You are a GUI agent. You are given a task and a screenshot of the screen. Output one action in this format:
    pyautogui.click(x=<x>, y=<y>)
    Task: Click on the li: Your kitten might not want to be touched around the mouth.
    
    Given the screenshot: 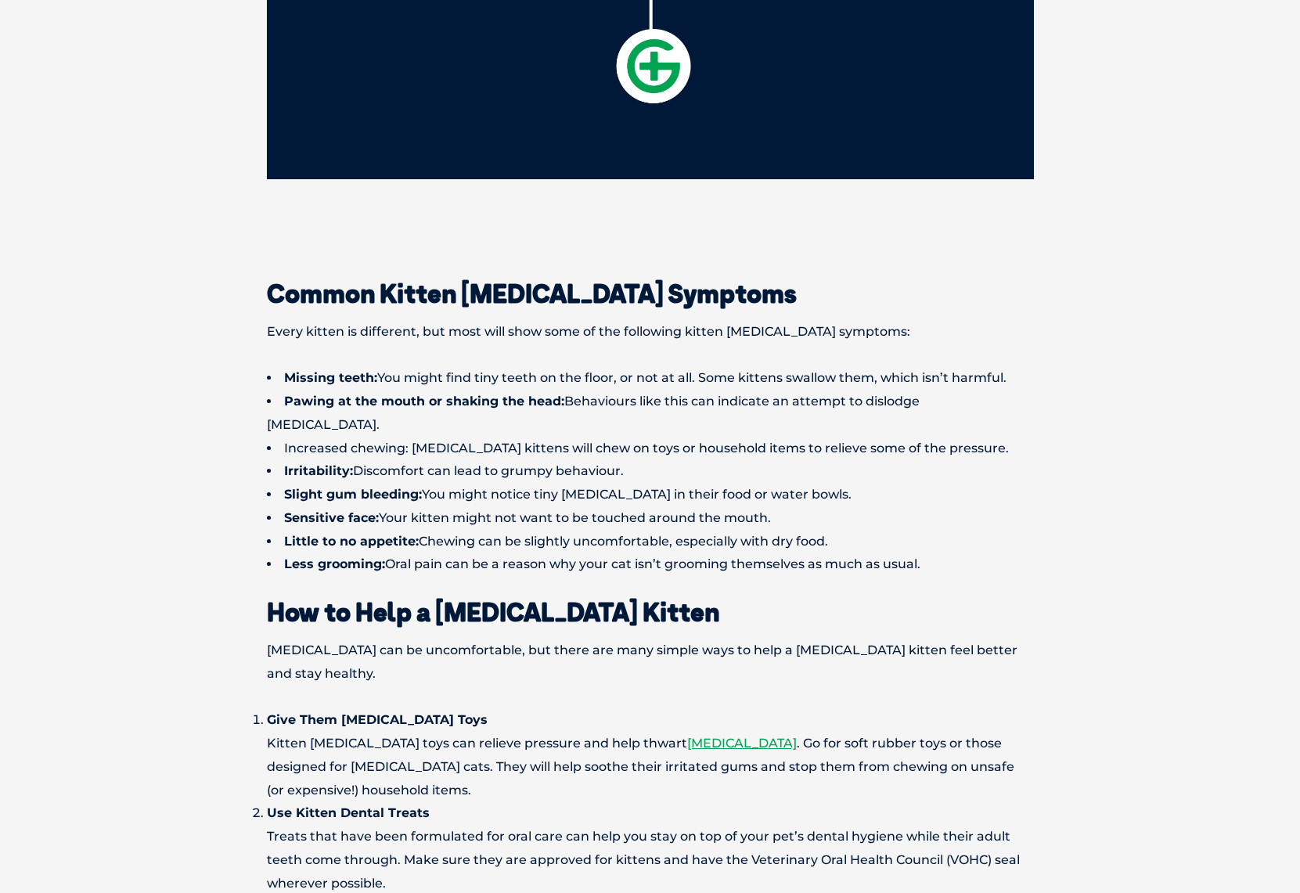 What is the action you would take?
    pyautogui.click(x=651, y=518)
    